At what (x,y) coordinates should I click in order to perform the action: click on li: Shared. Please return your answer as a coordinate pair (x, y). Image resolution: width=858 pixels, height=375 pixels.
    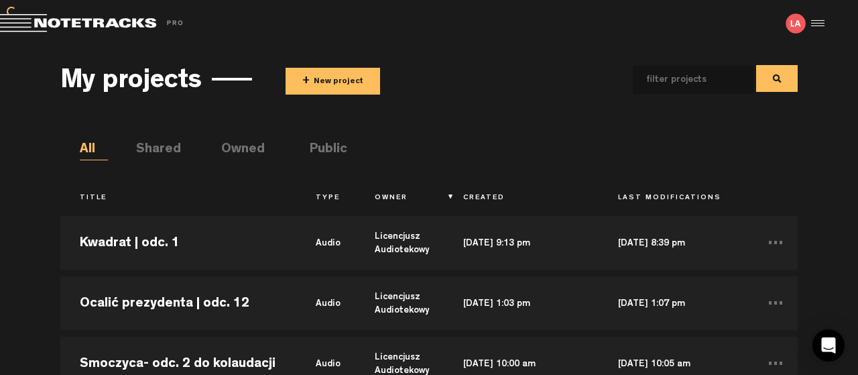
    Looking at the image, I should click on (150, 150).